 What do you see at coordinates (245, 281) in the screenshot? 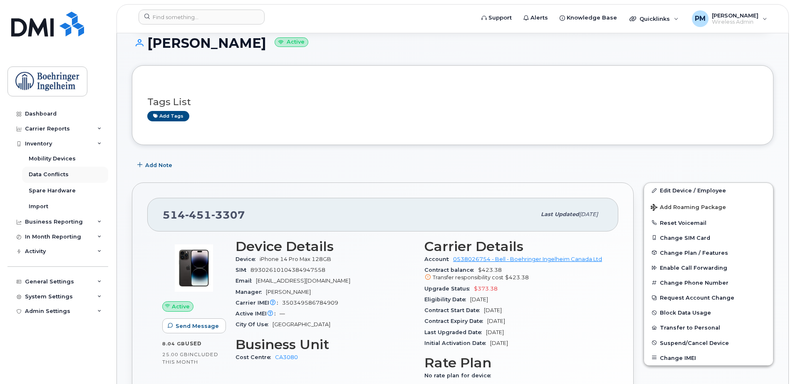
I see `span: Email` at bounding box center [245, 281].